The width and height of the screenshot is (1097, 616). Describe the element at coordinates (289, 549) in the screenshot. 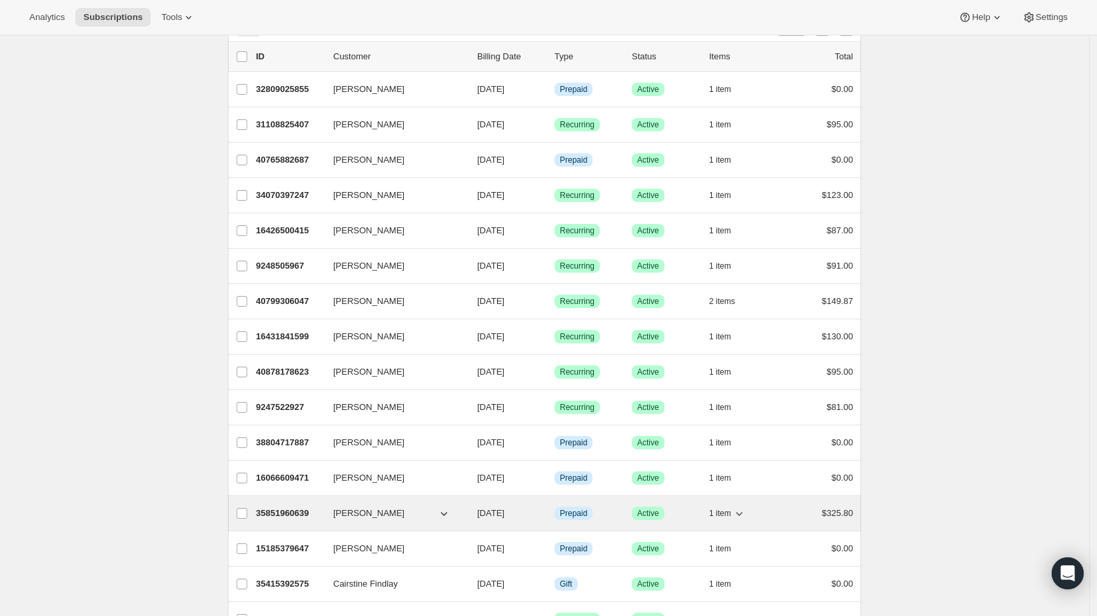

I see `p: 15185379647` at that location.